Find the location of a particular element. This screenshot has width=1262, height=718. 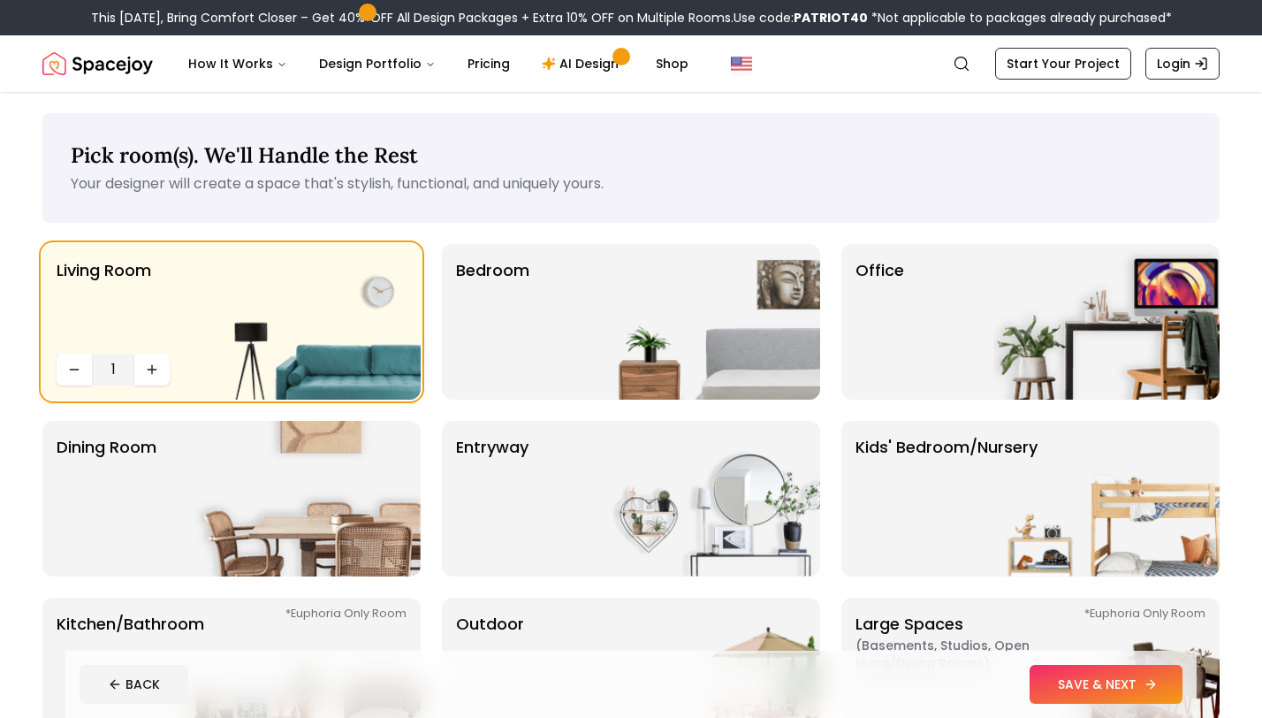

b: PATRIOT40 is located at coordinates (831, 18).